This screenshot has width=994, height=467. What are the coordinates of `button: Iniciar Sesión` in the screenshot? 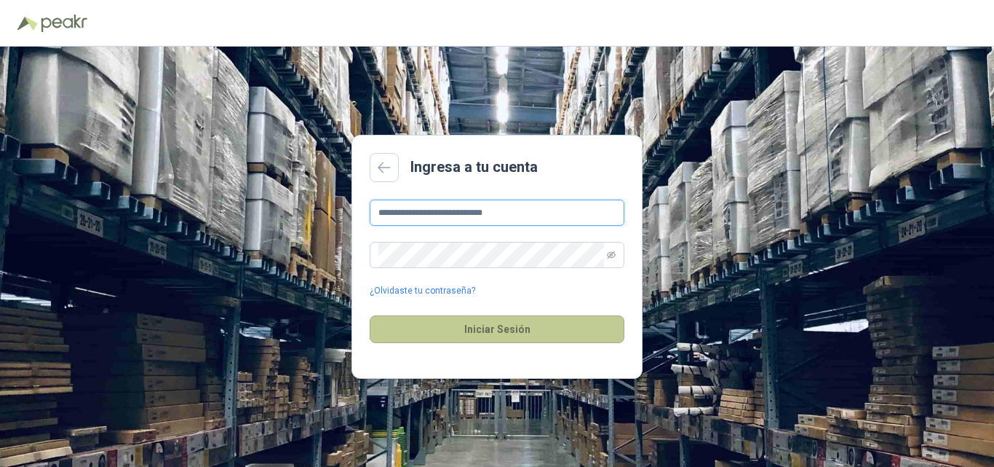 It's located at (497, 329).